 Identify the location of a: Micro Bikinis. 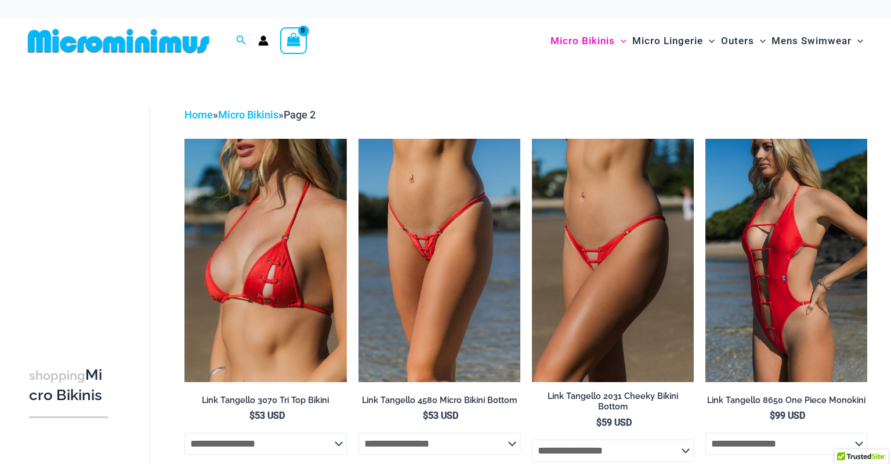
(248, 114).